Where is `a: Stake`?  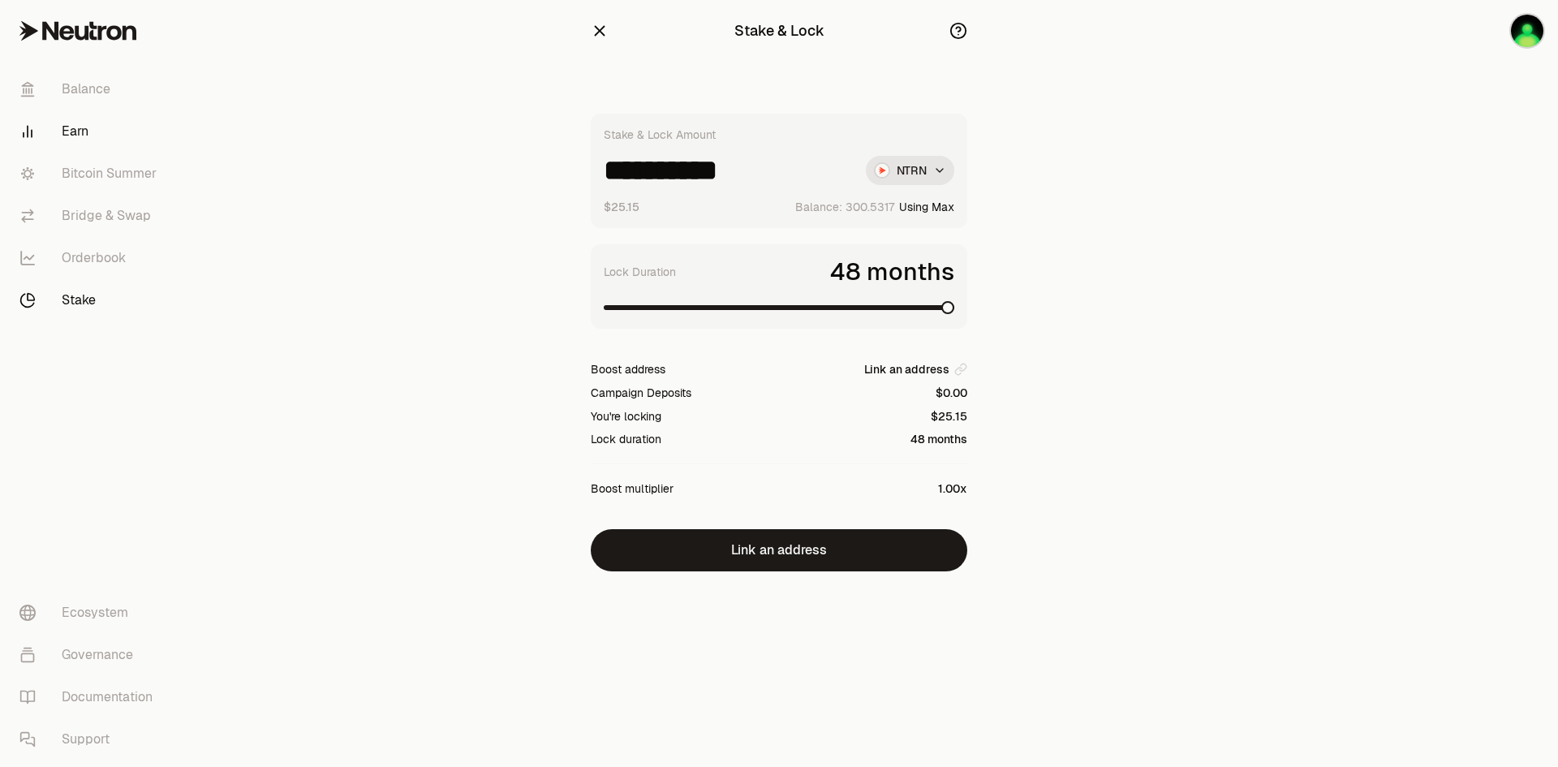
a: Stake is located at coordinates (91, 300).